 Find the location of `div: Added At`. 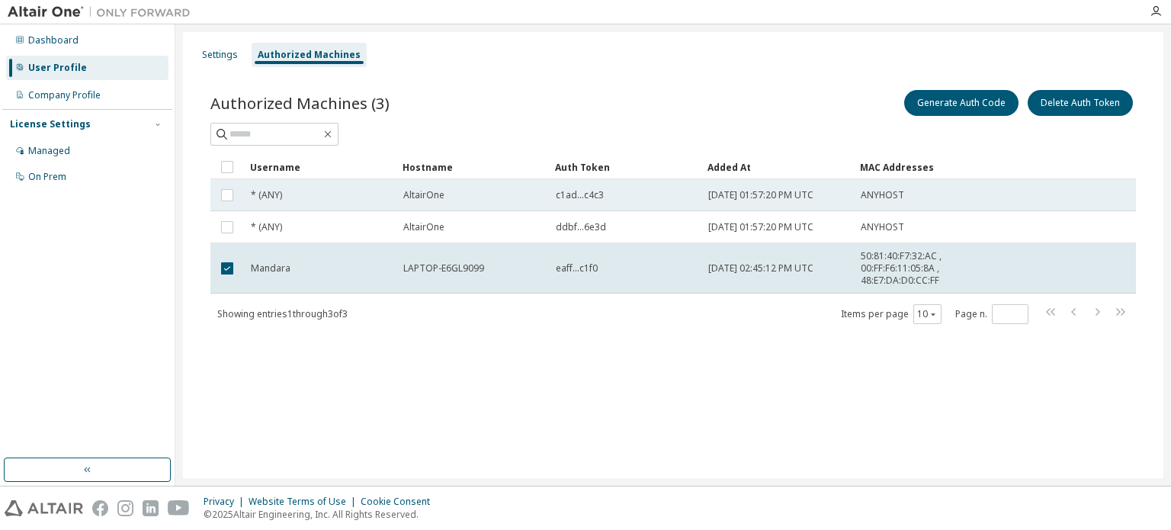

div: Added At is located at coordinates (778, 167).